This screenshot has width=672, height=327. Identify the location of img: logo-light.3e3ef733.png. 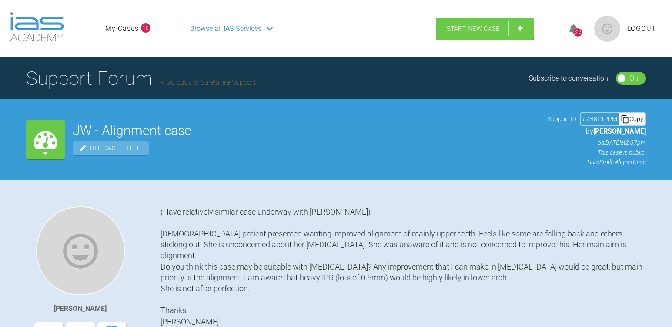
(37, 27).